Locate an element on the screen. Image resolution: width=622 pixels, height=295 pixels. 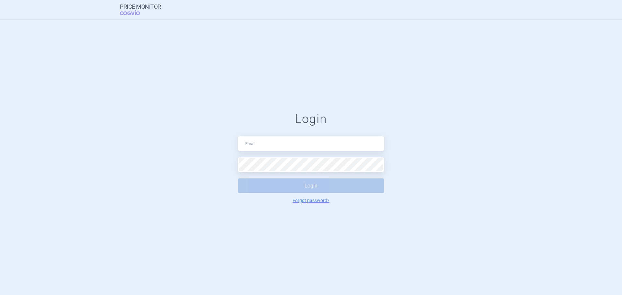
a: Price MonitorCOGVIO is located at coordinates (140, 10).